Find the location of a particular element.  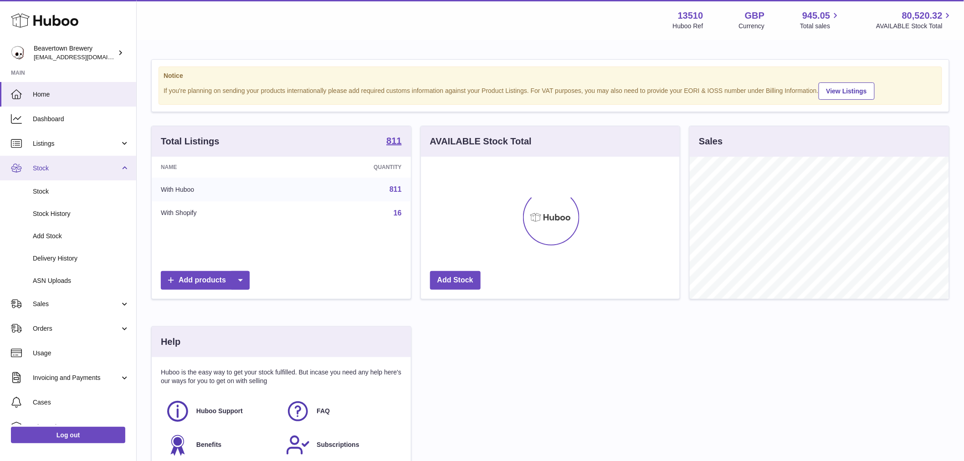

h3: Total Listings is located at coordinates (190, 141).